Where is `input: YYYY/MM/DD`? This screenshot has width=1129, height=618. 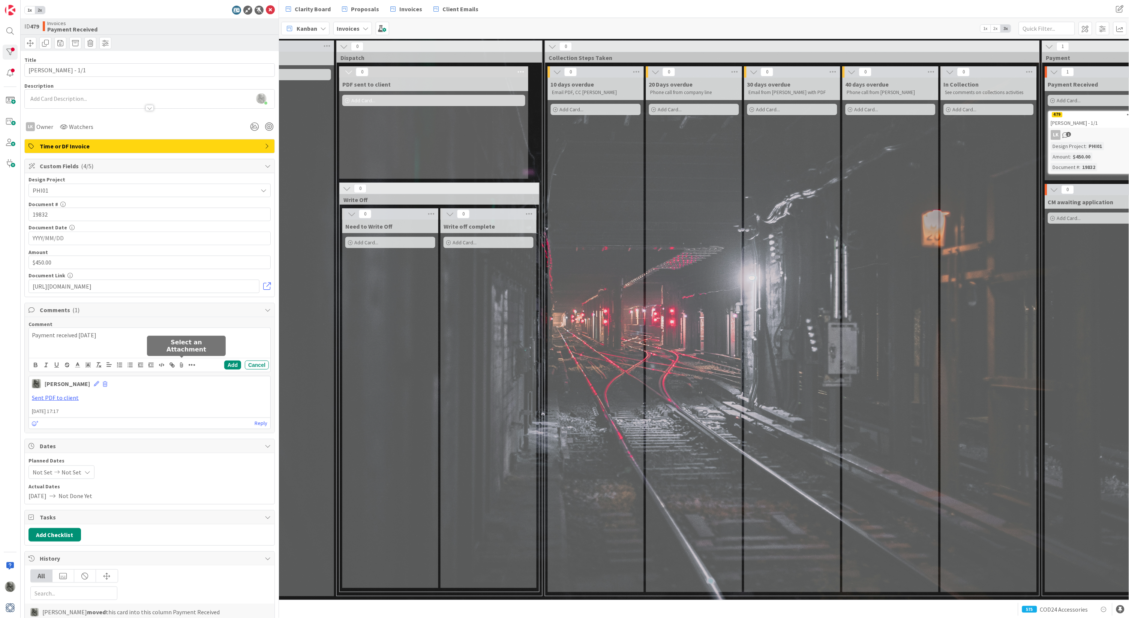 input: YYYY/MM/DD is located at coordinates (150, 238).